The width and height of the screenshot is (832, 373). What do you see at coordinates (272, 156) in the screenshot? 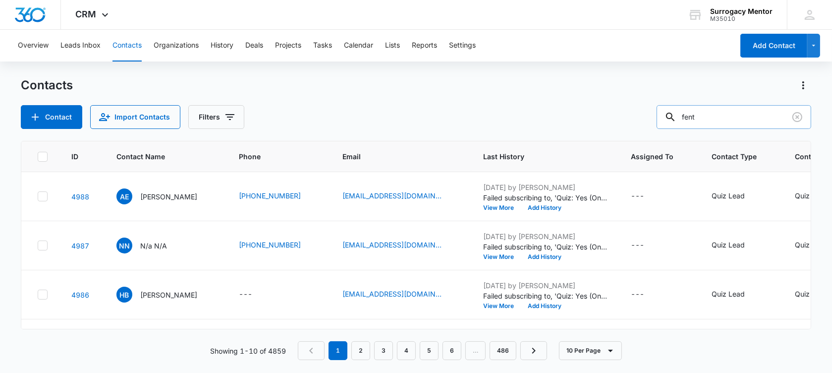
I see `span: Phone` at bounding box center [272, 156].